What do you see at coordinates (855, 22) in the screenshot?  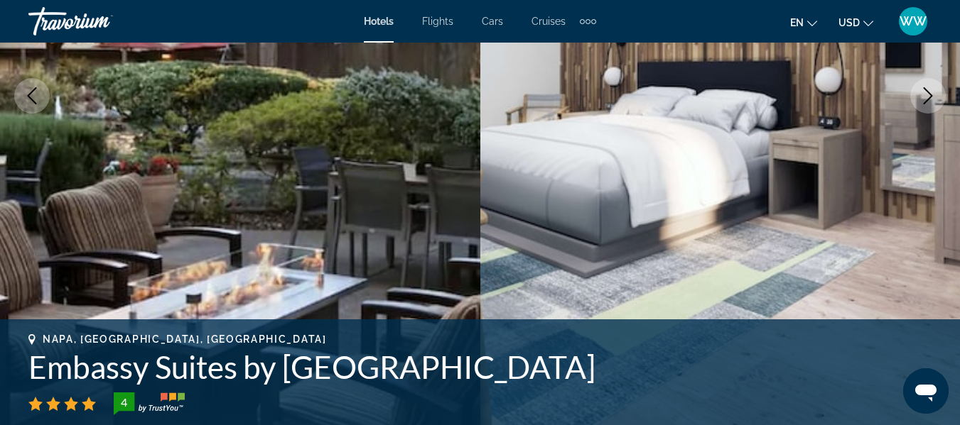 I see `button: Change currency` at bounding box center [855, 22].